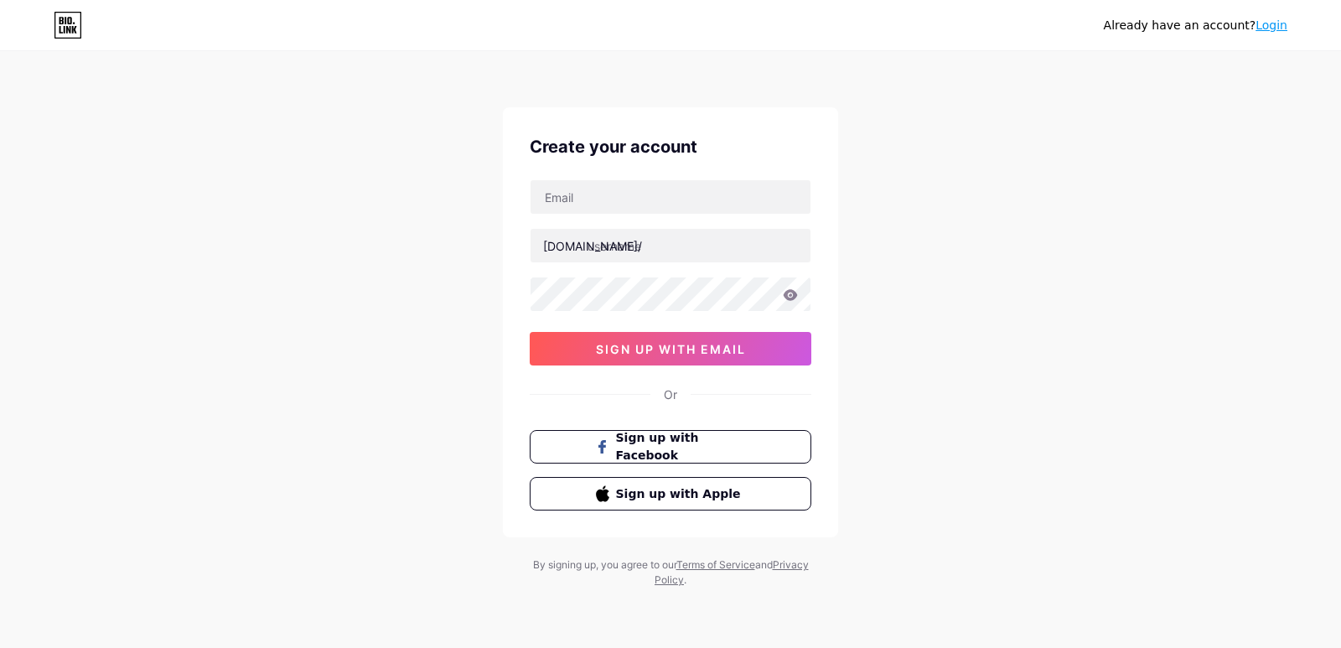 This screenshot has height=648, width=1341. Describe the element at coordinates (681, 447) in the screenshot. I see `span: Sign up with Facebook` at that location.